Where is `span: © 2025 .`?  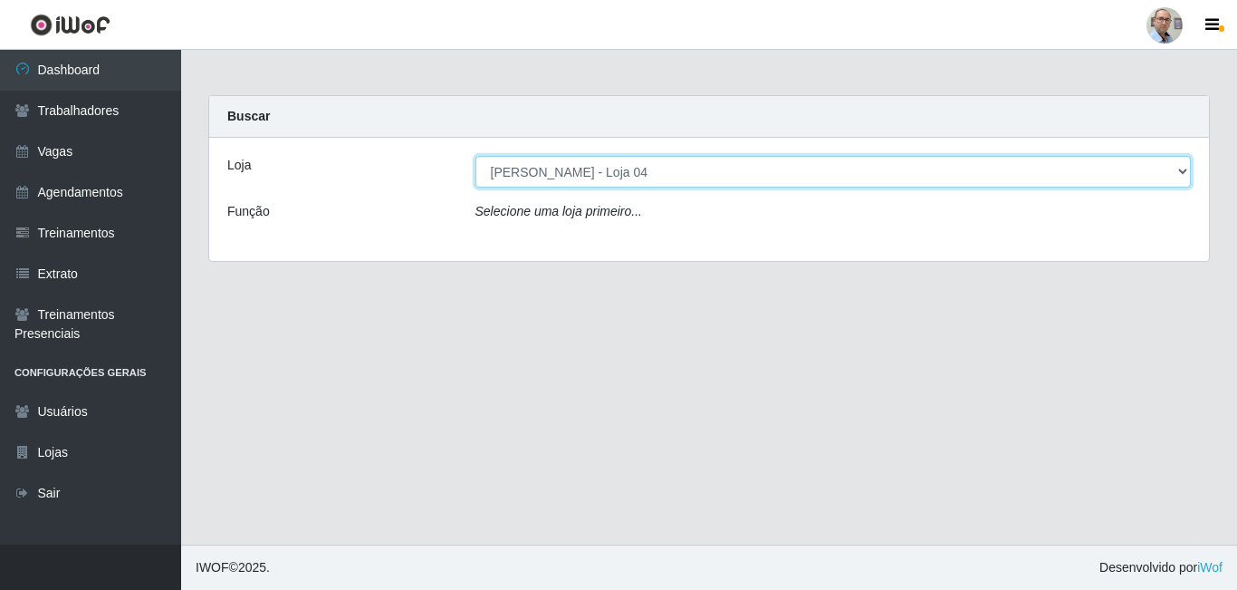 span: © 2025 . is located at coordinates (233, 567).